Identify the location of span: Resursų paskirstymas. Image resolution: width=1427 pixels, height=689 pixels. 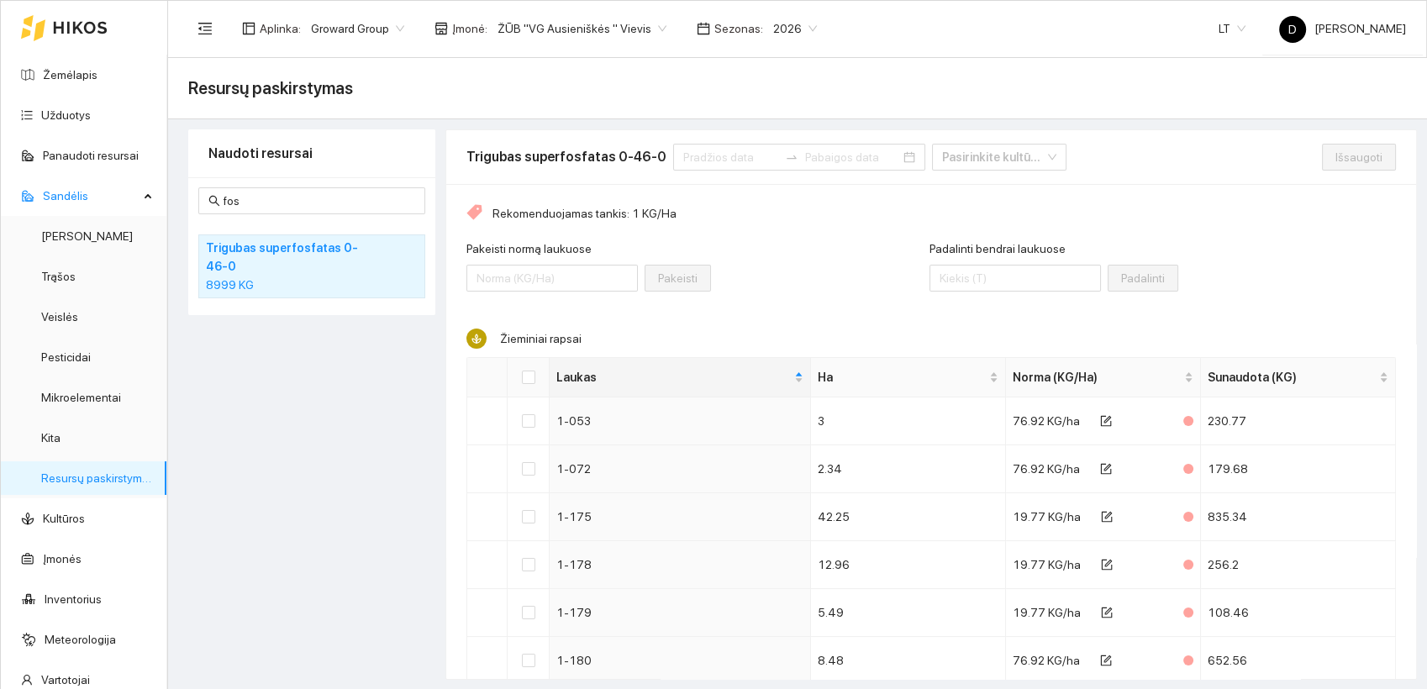
(271, 88).